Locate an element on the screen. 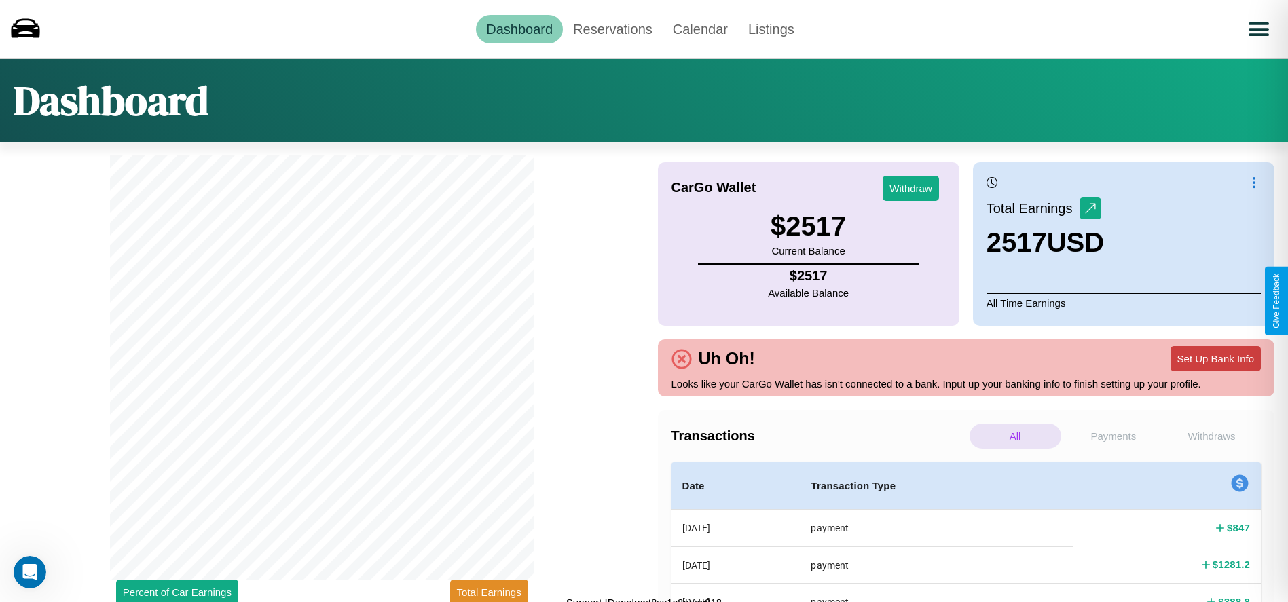 Image resolution: width=1288 pixels, height=602 pixels. p: Looks like your CarGo Wallet has isn't connected to a bank. Input up your banking info to finish ... is located at coordinates (966, 384).